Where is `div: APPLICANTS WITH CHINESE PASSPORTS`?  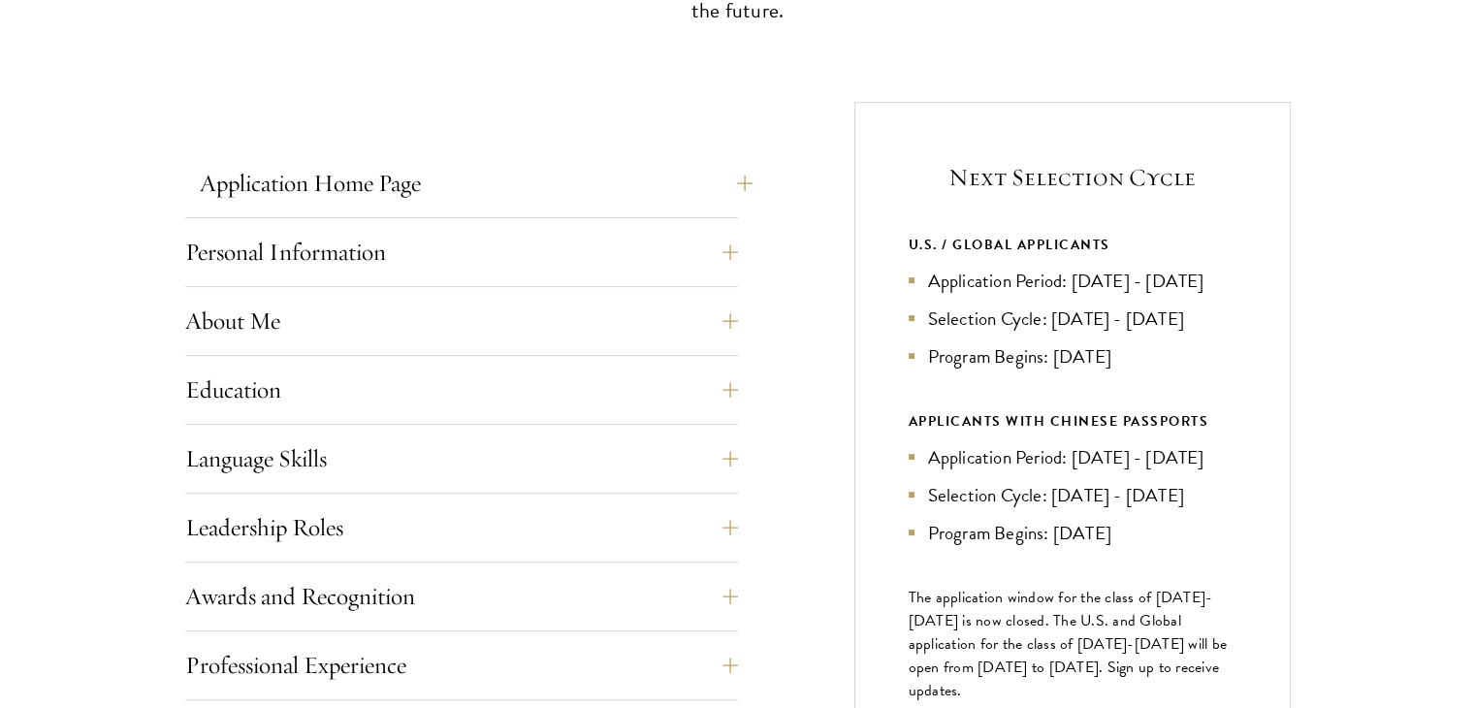 div: APPLICANTS WITH CHINESE PASSPORTS is located at coordinates (1072, 421).